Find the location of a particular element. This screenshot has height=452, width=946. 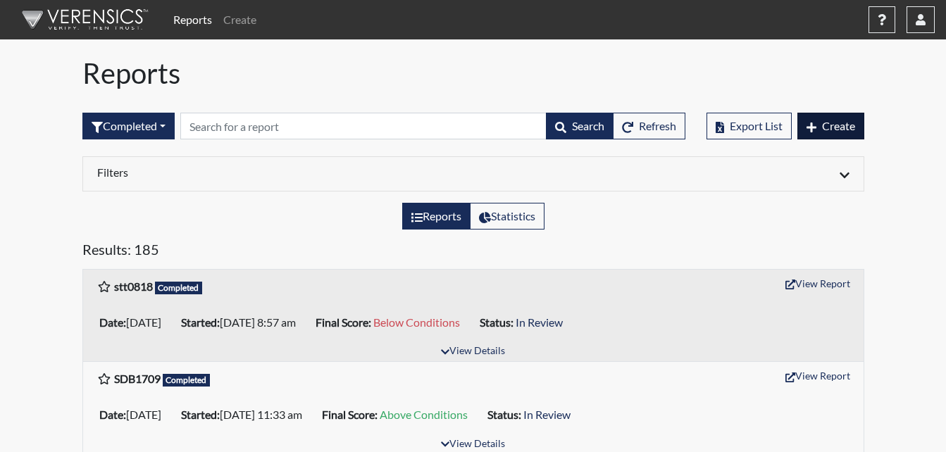

button: View Details is located at coordinates (473, 351).